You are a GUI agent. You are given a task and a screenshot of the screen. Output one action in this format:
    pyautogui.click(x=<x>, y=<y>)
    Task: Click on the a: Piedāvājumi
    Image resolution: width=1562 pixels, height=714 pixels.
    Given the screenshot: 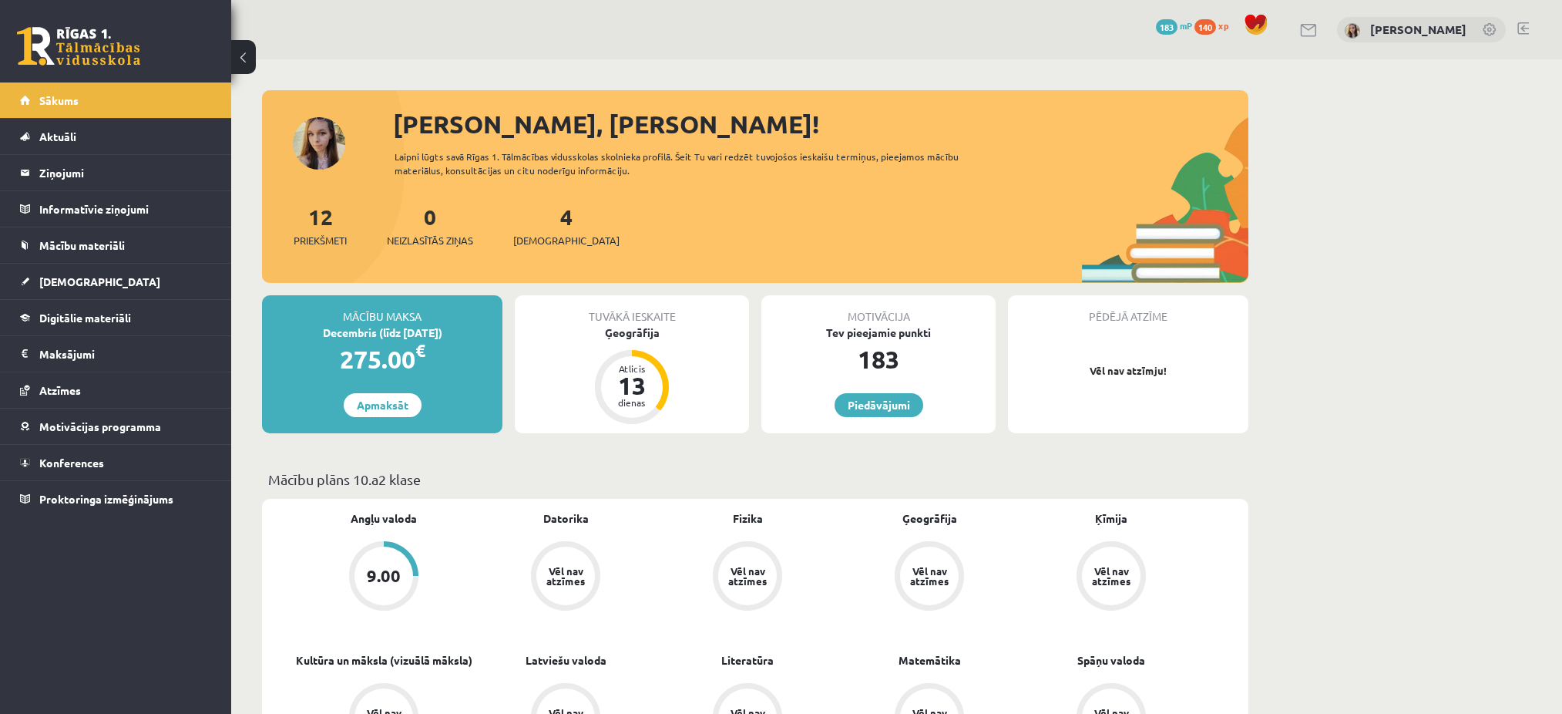 What is the action you would take?
    pyautogui.click(x=878, y=405)
    